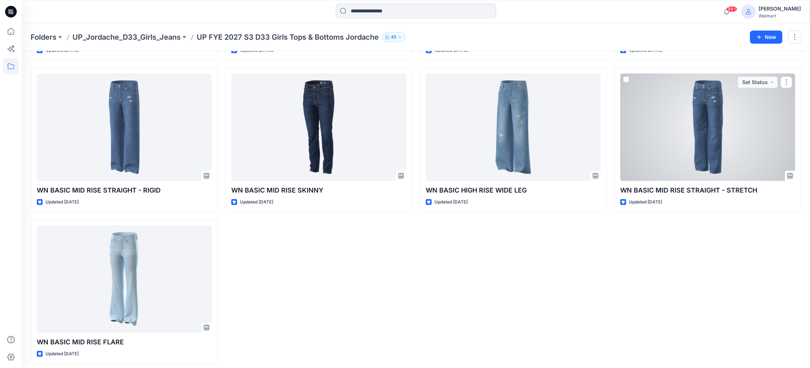  What do you see at coordinates (124, 127) in the screenshot?
I see `a: WN BASIC MID RISE STRAIGHT - RIGID` at bounding box center [124, 127].